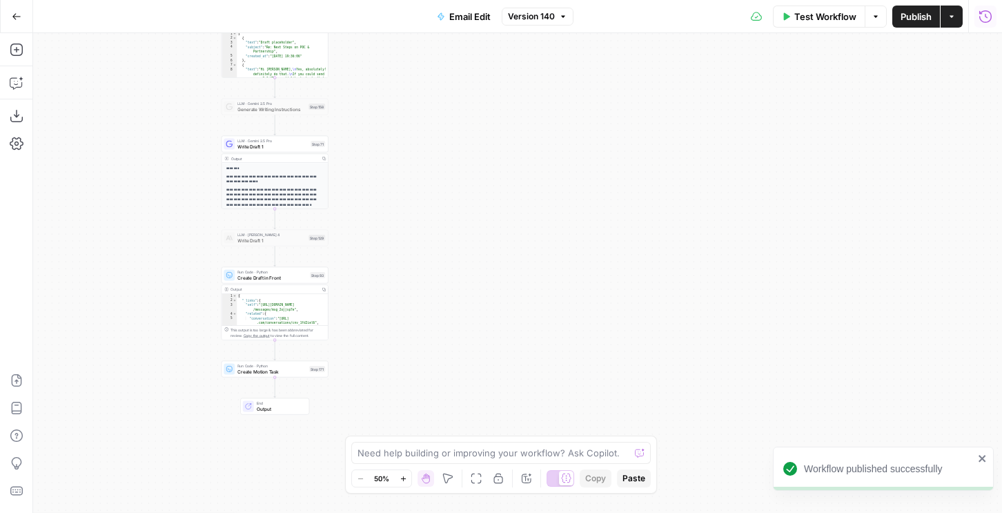 Image resolution: width=1002 pixels, height=513 pixels. I want to click on g: Edge from step_171 to end, so click(275, 387).